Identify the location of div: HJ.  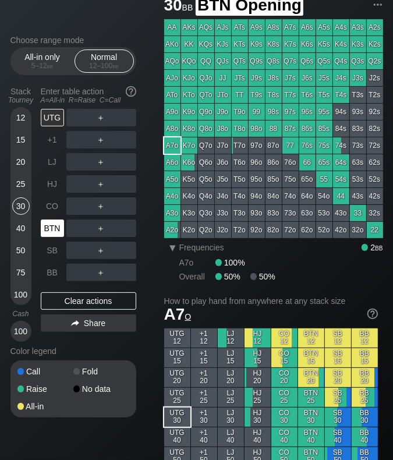
(52, 184).